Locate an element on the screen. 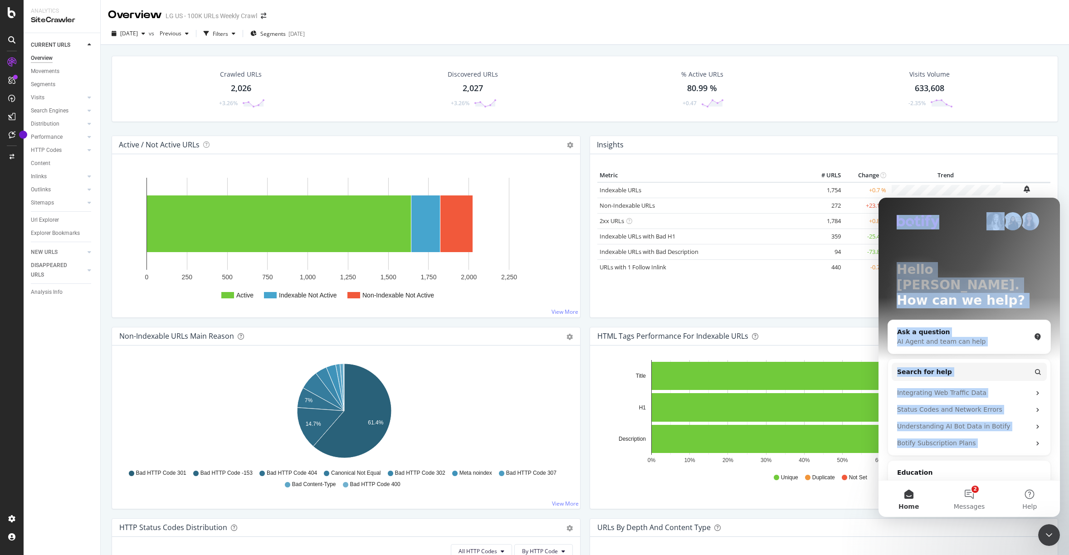  div: HTTP Codes is located at coordinates (46, 150).